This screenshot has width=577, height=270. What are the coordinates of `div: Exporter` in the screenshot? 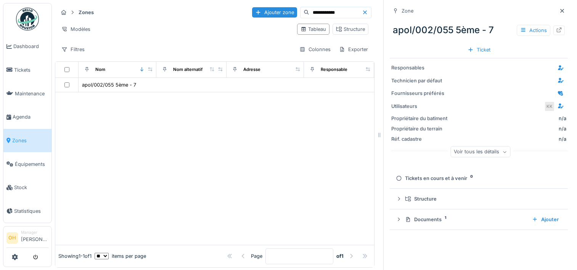 It's located at (353, 49).